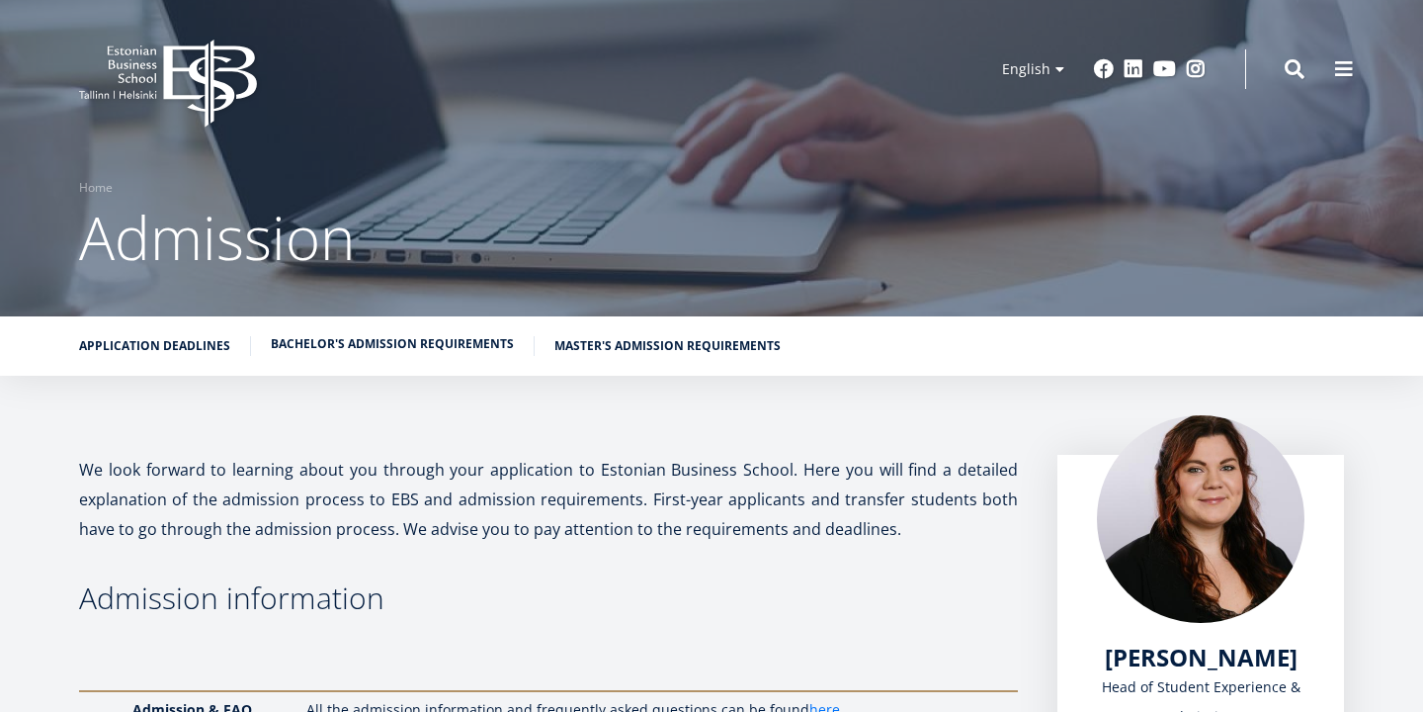 The height and width of the screenshot is (712, 1423). Describe the element at coordinates (548, 499) in the screenshot. I see `p: We look forward to learning about you through your application to Estonian Business School. Here ...` at that location.